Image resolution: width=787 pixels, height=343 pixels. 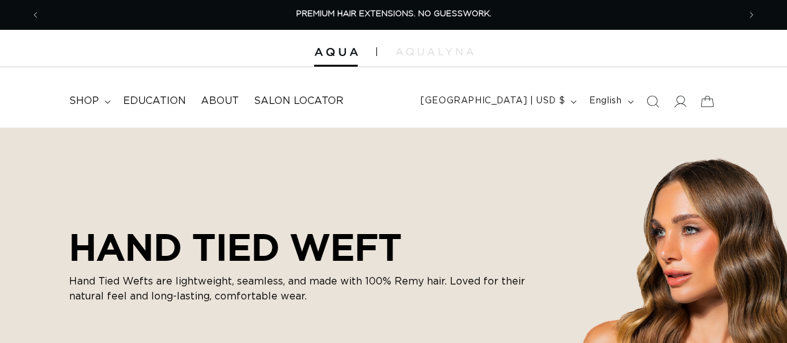 I want to click on span: English, so click(x=606, y=101).